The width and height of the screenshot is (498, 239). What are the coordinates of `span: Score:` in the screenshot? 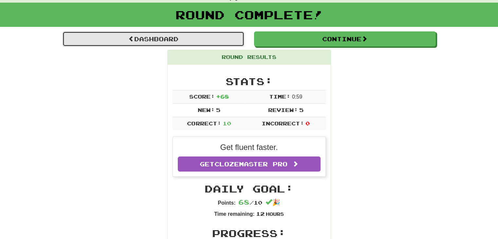 It's located at (202, 96).